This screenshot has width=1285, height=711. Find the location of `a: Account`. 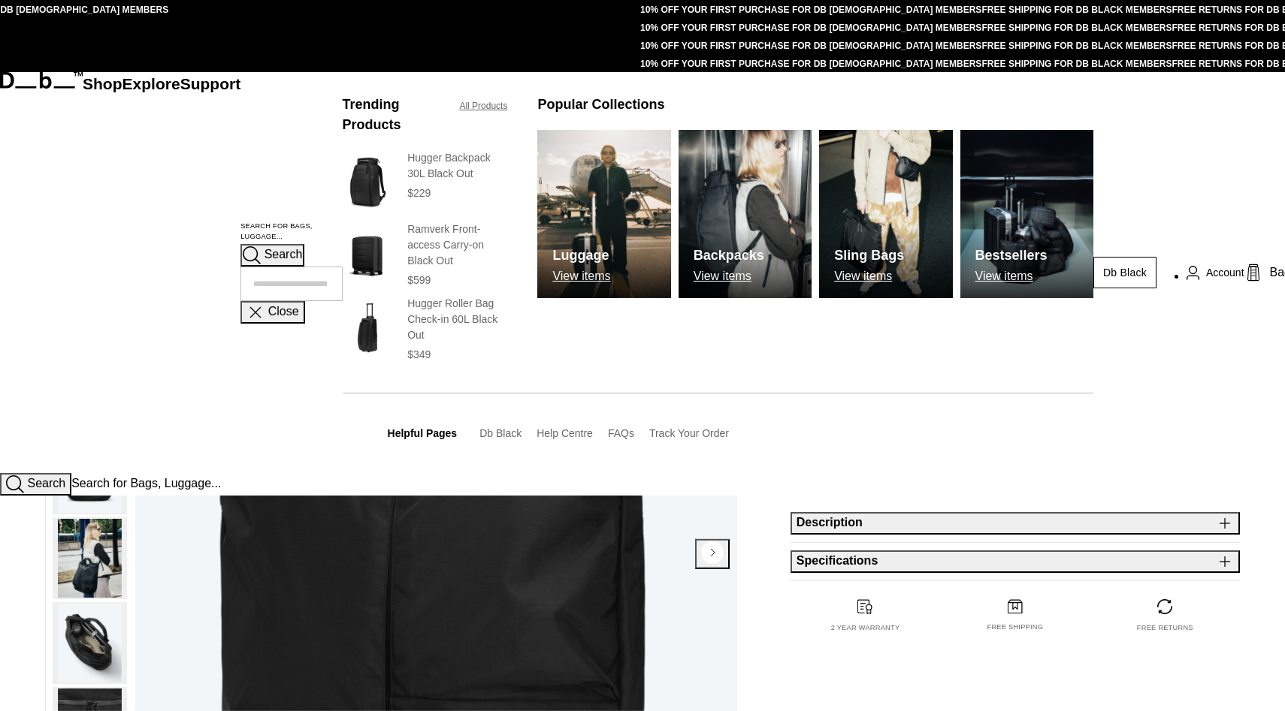

a: Account is located at coordinates (1215, 273).